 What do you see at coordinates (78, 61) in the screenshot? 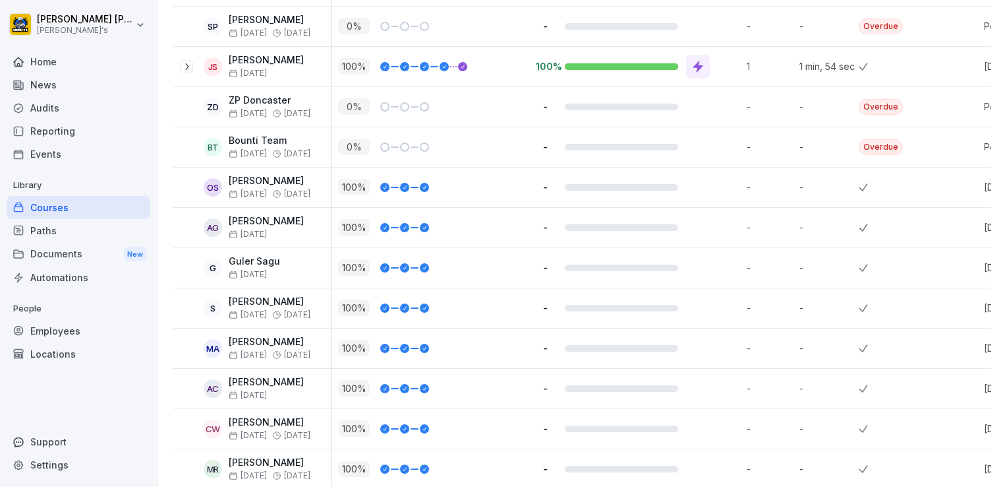
I see `a: Home` at bounding box center [78, 61].